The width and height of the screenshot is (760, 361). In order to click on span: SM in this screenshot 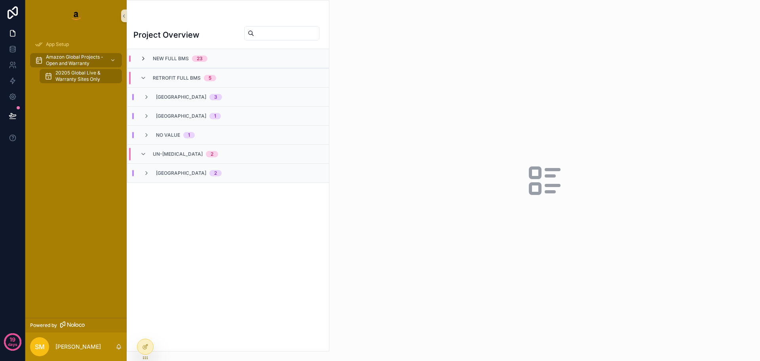, I will do `click(40, 346)`.